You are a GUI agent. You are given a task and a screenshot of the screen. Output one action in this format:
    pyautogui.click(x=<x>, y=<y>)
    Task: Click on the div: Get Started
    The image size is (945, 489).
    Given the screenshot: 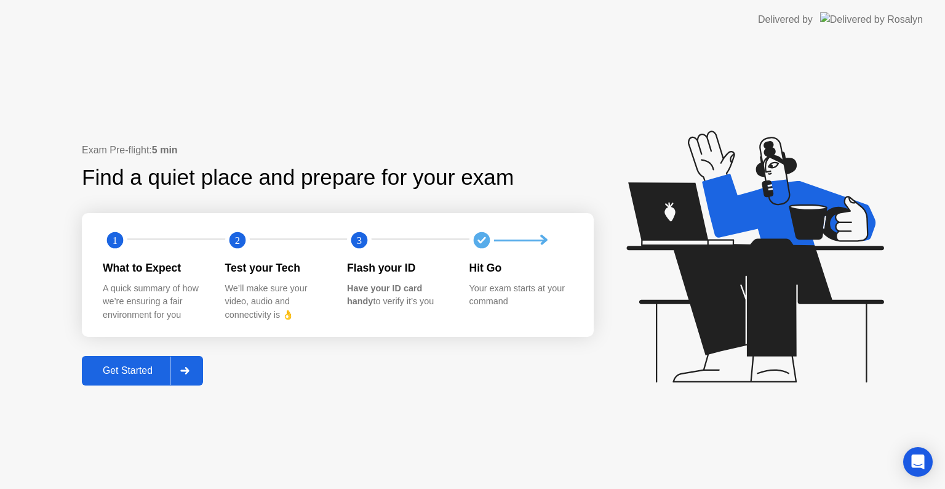 What is the action you would take?
    pyautogui.click(x=127, y=370)
    